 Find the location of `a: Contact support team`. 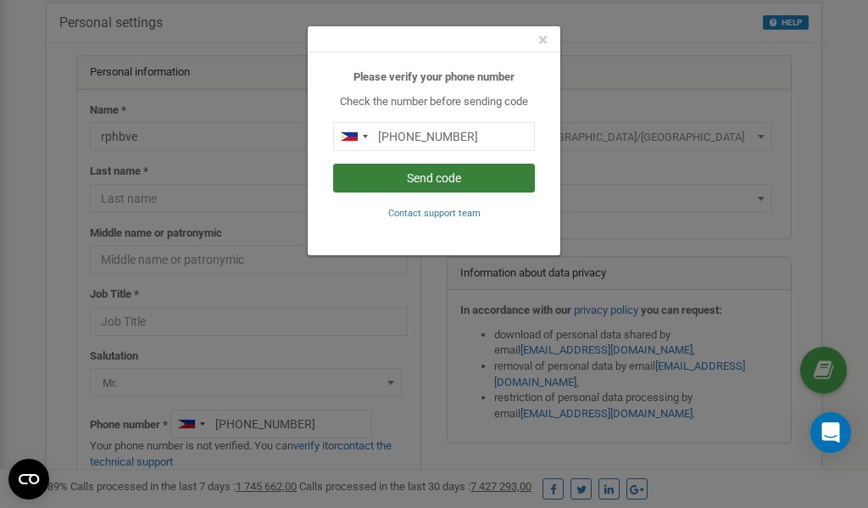

a: Contact support team is located at coordinates (434, 212).